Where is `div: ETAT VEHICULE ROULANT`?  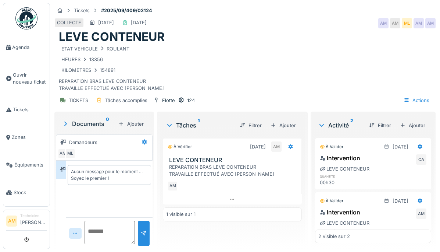 div: ETAT VEHICULE ROULANT is located at coordinates (95, 49).